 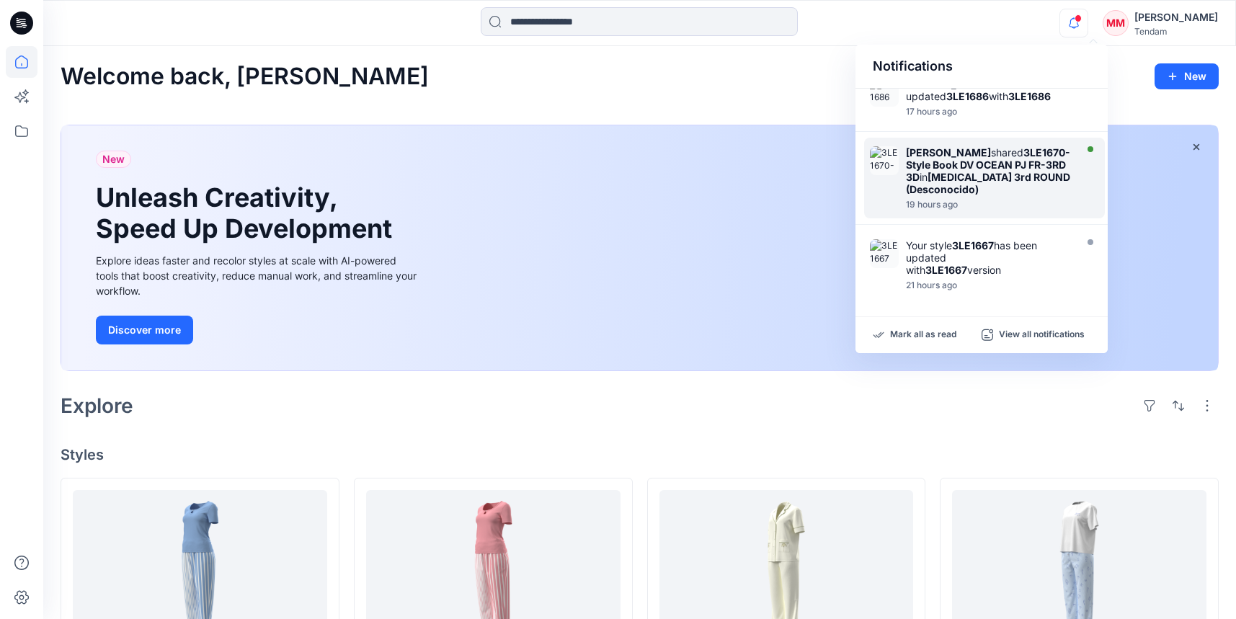 What do you see at coordinates (1186, 76) in the screenshot?
I see `button: New` at bounding box center [1186, 76].